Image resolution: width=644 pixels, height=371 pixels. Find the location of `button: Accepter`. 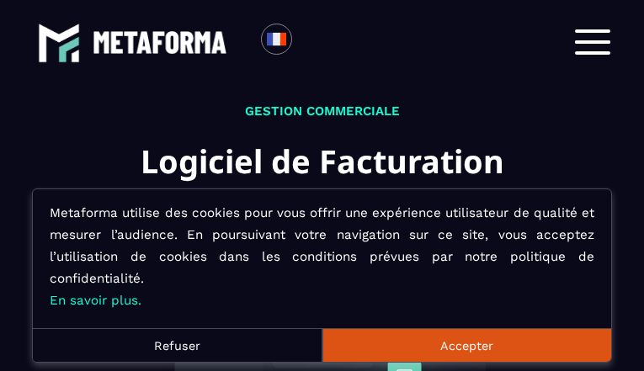

button: Accepter is located at coordinates (467, 345).